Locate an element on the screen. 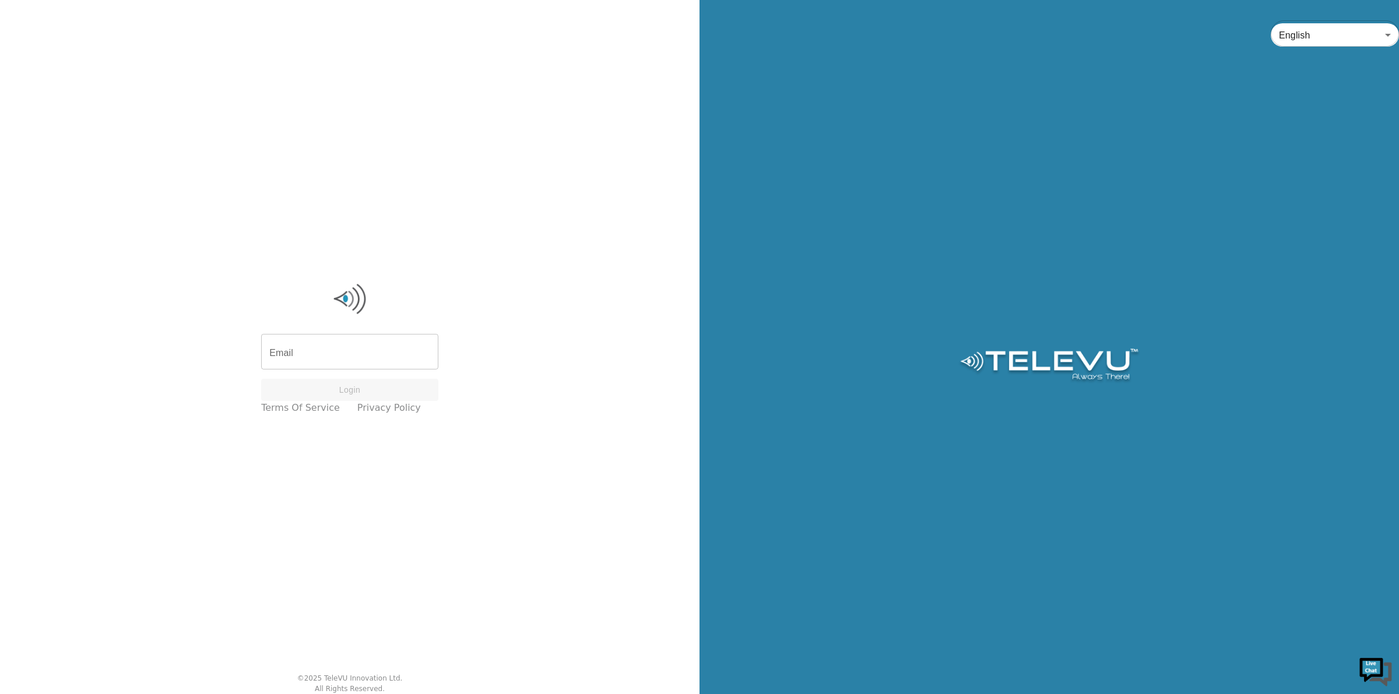  div: English is located at coordinates (1335, 35).